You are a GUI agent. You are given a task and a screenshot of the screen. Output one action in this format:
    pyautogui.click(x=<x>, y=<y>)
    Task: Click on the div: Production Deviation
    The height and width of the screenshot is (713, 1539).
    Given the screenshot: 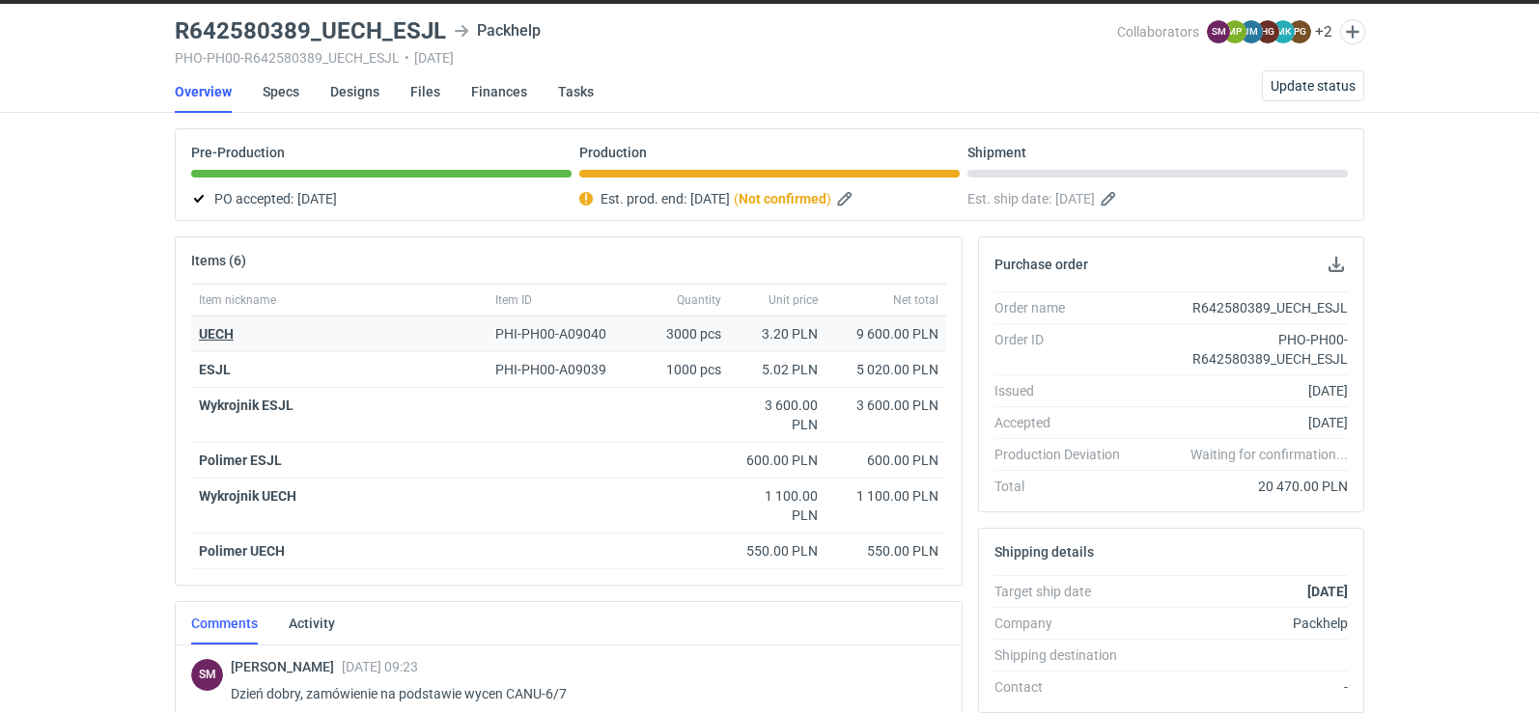 What is the action you would take?
    pyautogui.click(x=1065, y=455)
    